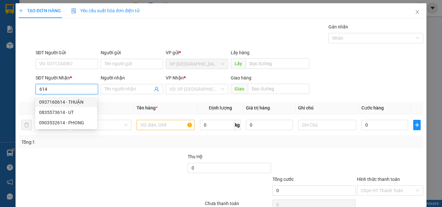 This screenshot has height=207, width=442. Describe the element at coordinates (66, 123) in the screenshot. I see `div: 0903532614 - PHONG` at that location.